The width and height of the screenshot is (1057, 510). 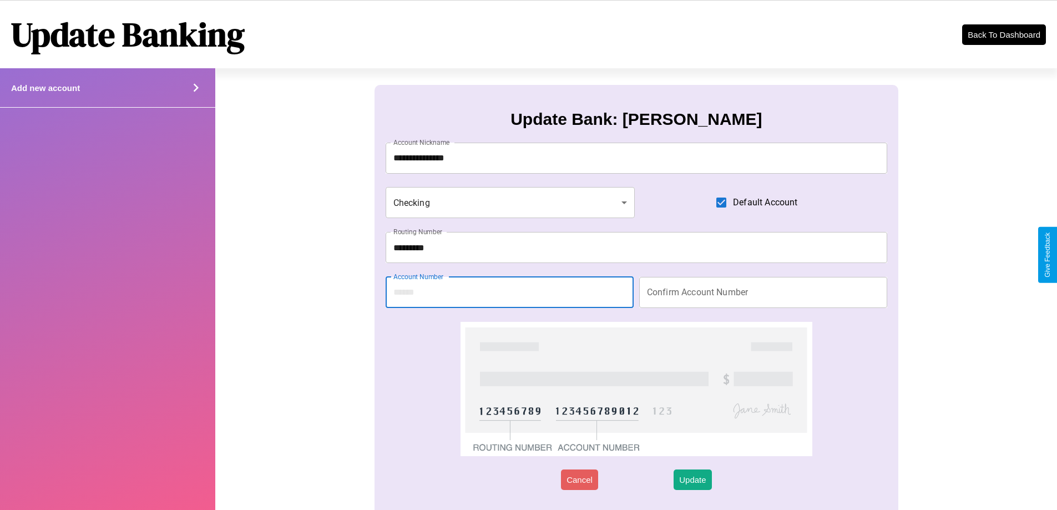 I want to click on label: Routing Number, so click(x=418, y=231).